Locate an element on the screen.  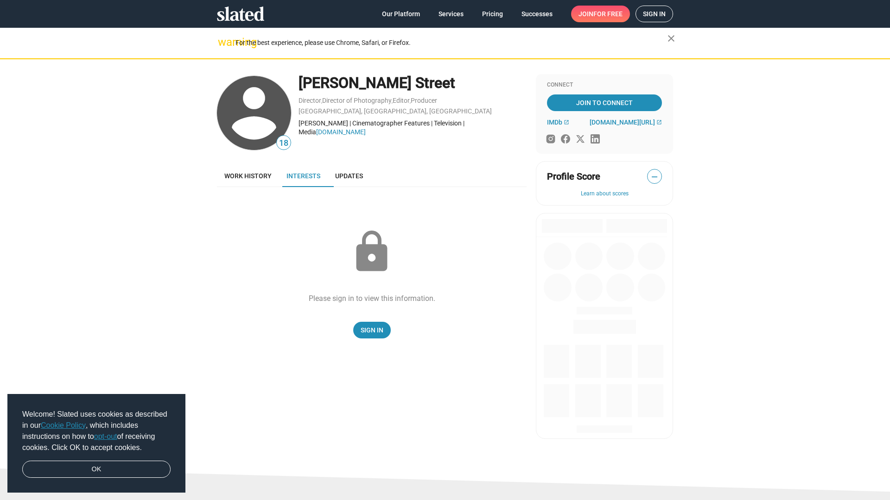
a: Producer is located at coordinates (423, 101).